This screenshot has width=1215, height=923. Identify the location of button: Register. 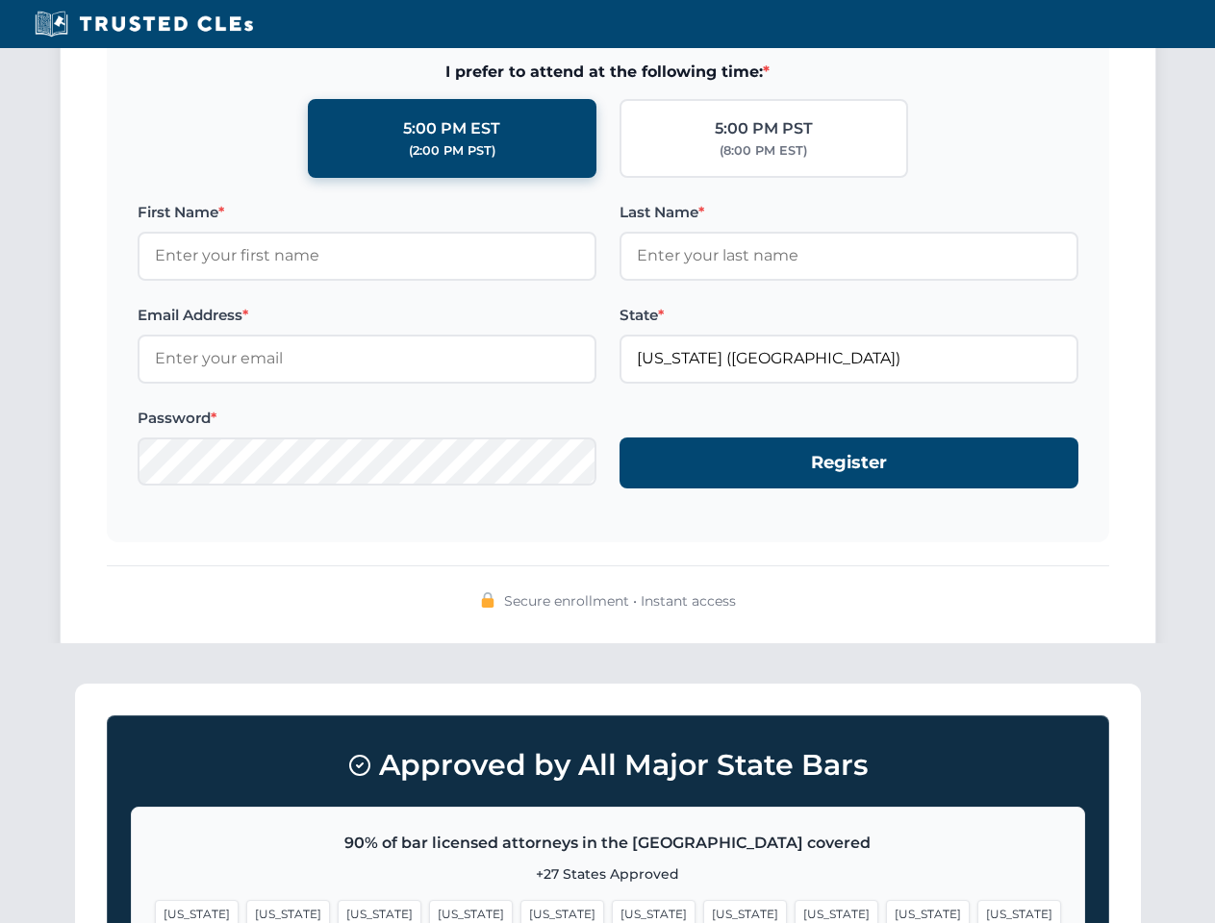
(848, 463).